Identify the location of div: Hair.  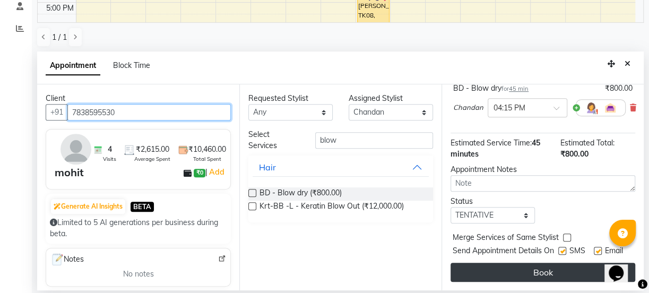
(267, 167).